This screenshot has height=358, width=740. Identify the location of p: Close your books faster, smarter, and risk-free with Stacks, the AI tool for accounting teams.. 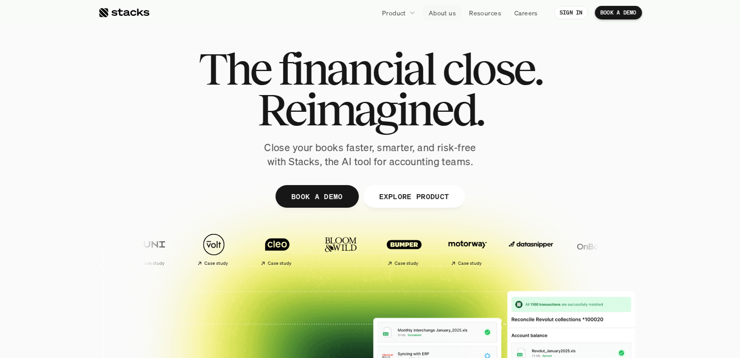
(370, 155).